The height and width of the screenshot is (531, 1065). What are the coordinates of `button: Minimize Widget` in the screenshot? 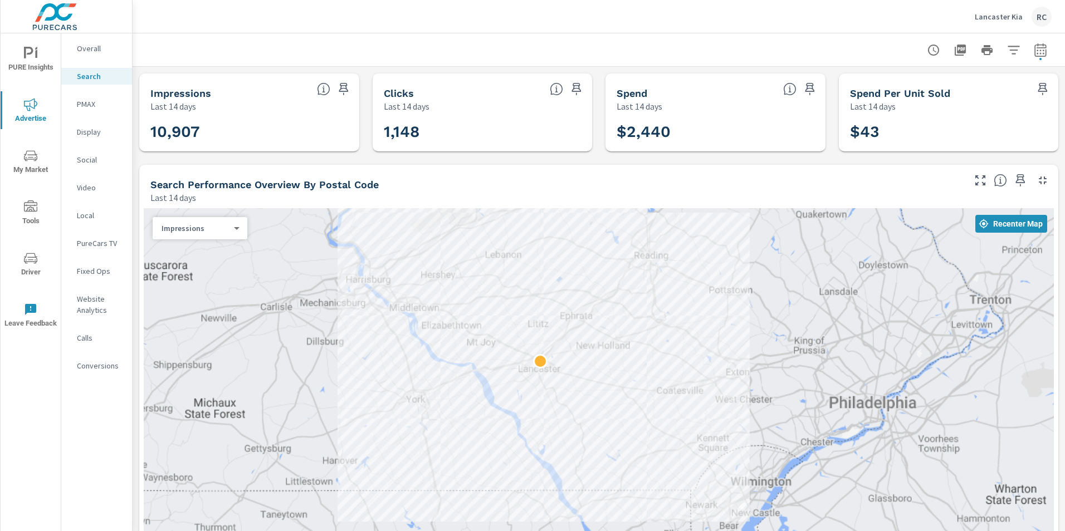 It's located at (1043, 180).